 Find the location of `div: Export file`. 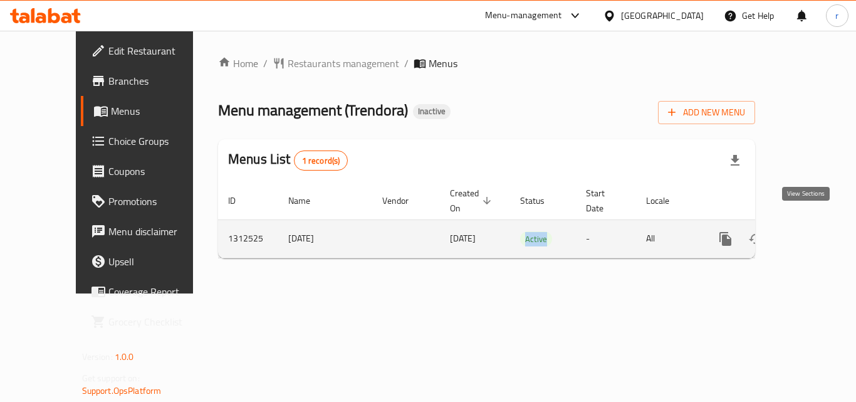

div: Export file is located at coordinates (735, 160).